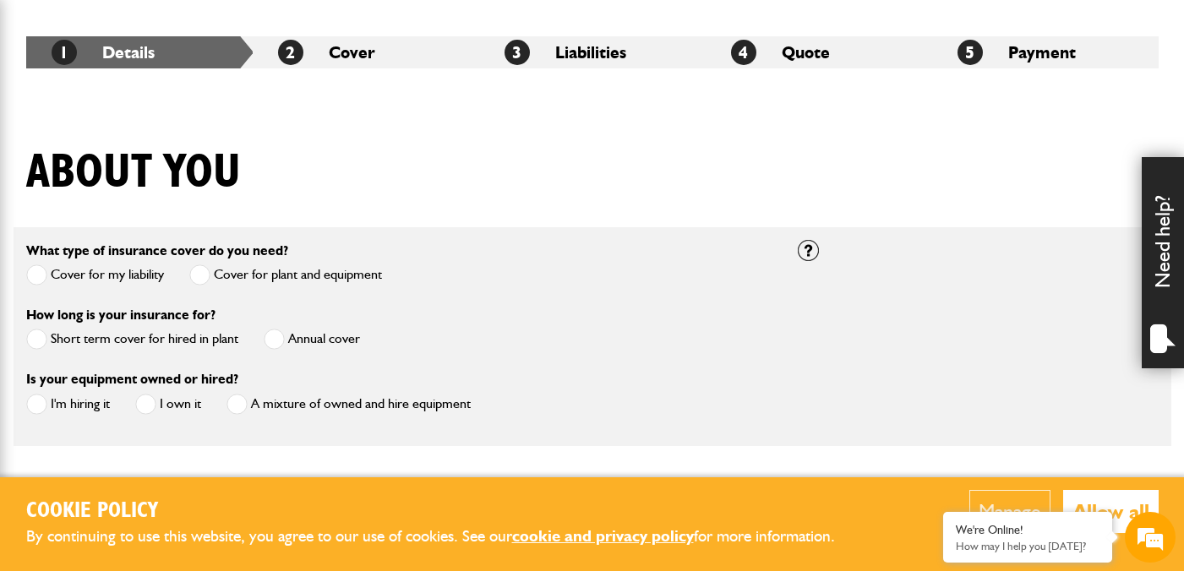 Image resolution: width=1184 pixels, height=571 pixels. What do you see at coordinates (444, 536) in the screenshot?
I see `p: By continuing to use this website, you agree to our use of cookies. See our for more information.` at bounding box center [444, 536].